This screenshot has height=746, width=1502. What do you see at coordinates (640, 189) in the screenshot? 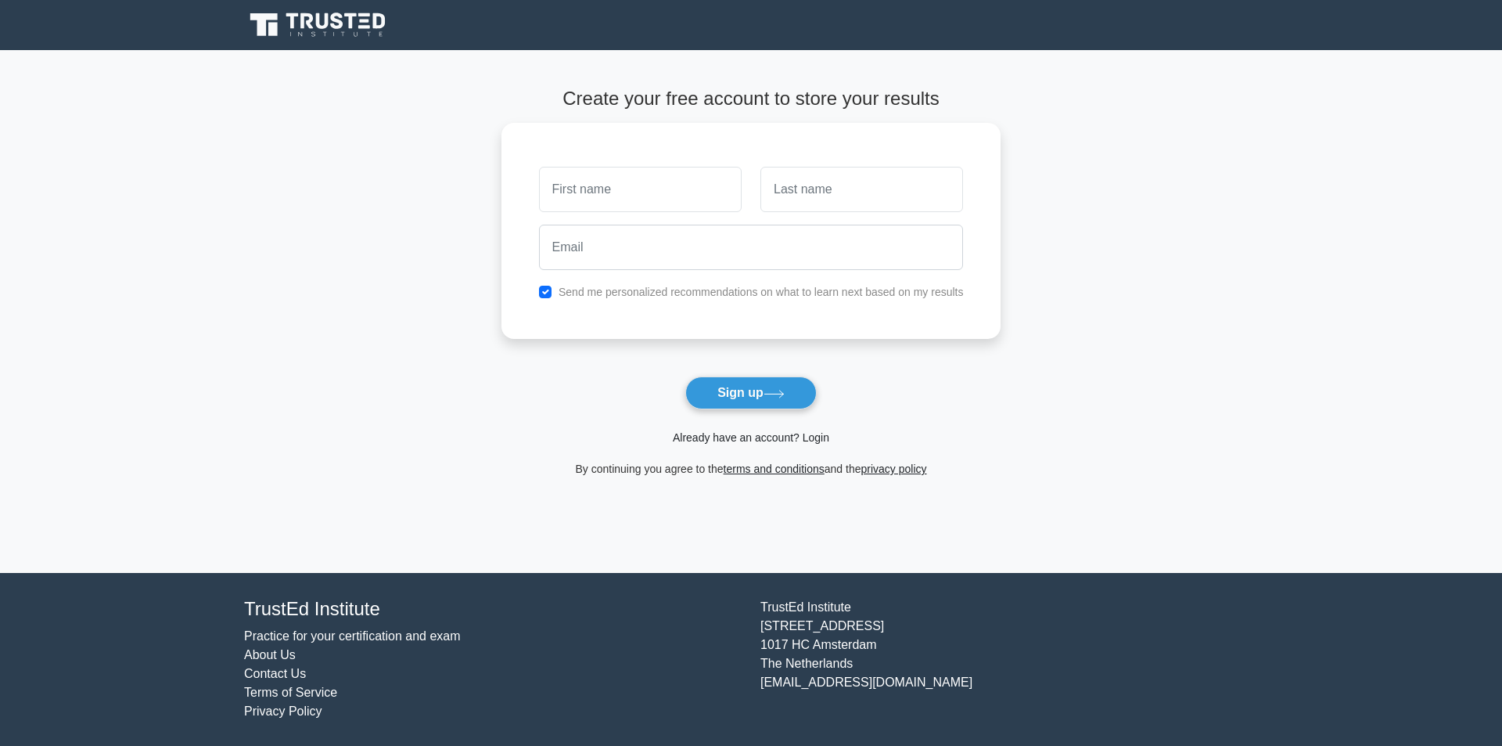
I see `input: First name` at bounding box center [640, 189].